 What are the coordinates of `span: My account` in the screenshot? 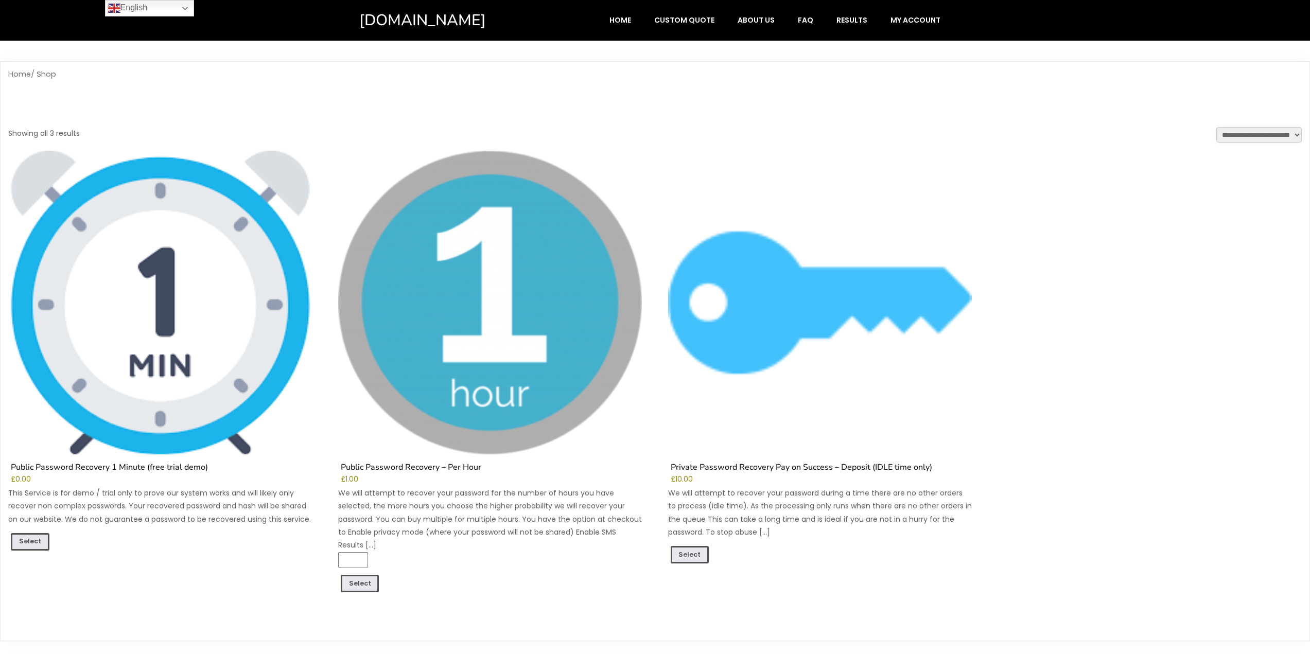 It's located at (915, 20).